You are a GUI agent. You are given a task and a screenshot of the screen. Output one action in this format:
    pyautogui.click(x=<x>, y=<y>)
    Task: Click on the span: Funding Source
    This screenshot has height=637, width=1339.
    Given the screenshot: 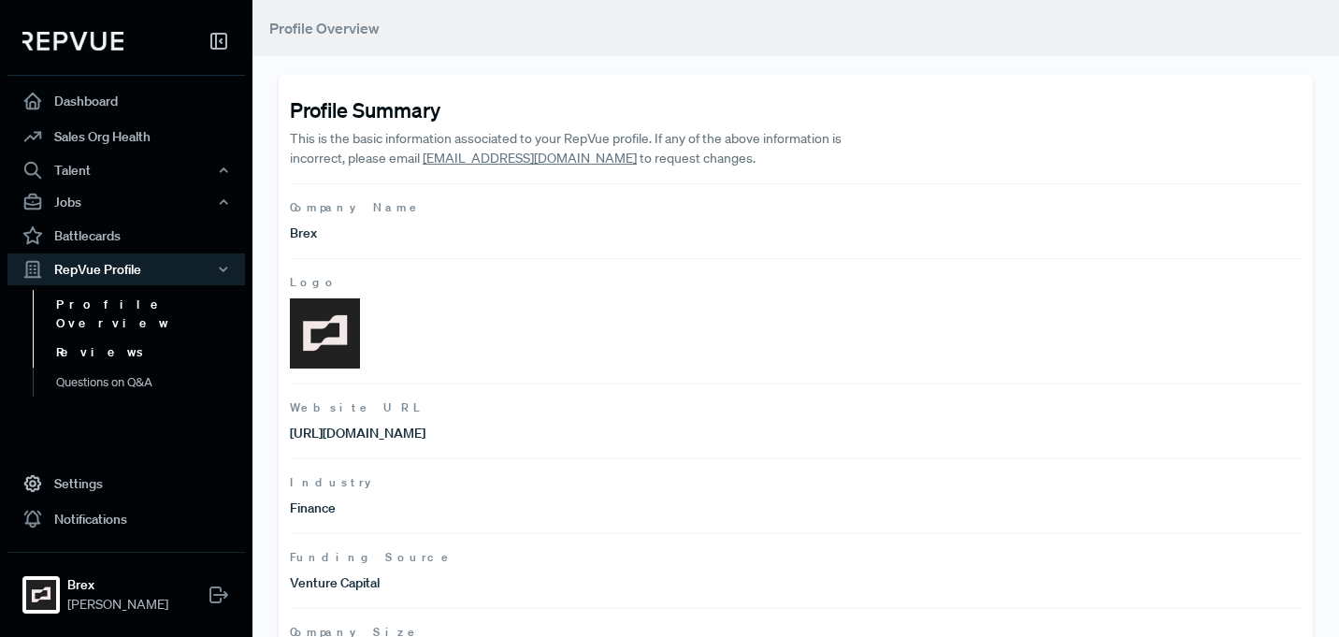 What is the action you would take?
    pyautogui.click(x=796, y=557)
    